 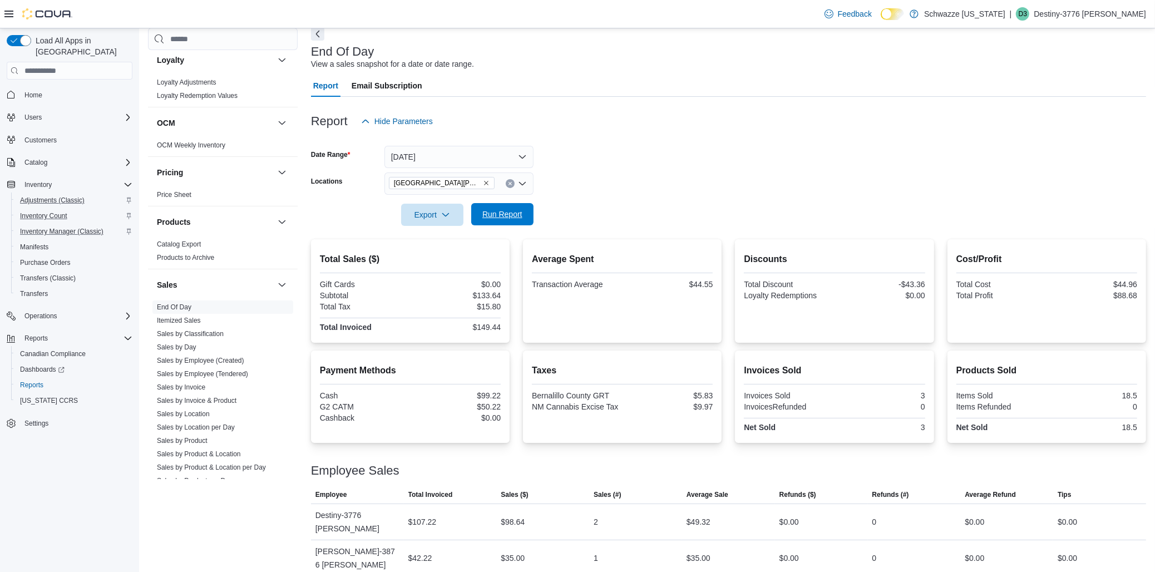 What do you see at coordinates (70, 185) in the screenshot?
I see `button: Inventory` at bounding box center [70, 185].